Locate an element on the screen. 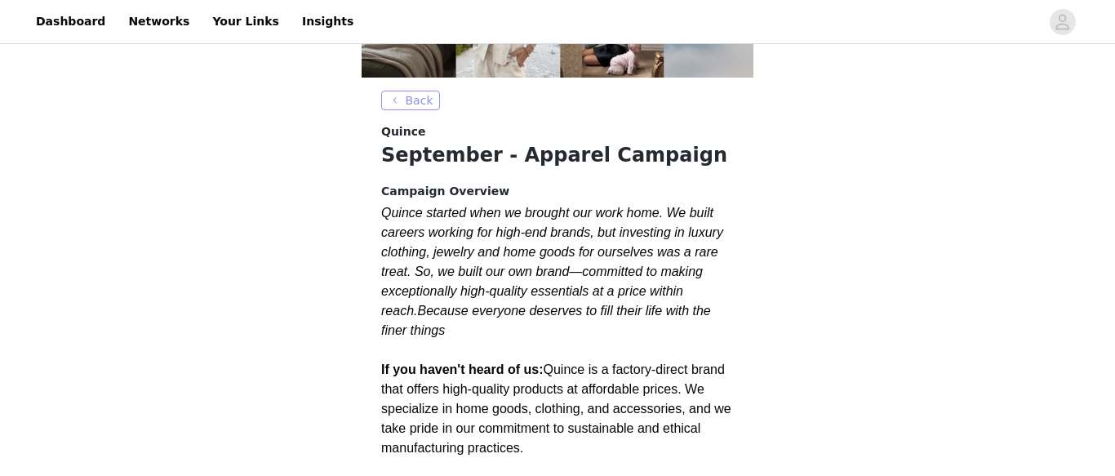 The image size is (1115, 476). strong: If you haven't heard of us: is located at coordinates (462, 369).